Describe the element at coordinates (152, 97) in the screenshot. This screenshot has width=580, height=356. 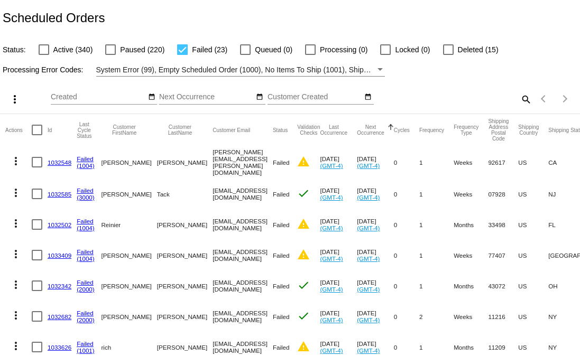
I see `mat-icon: date_range` at that location.